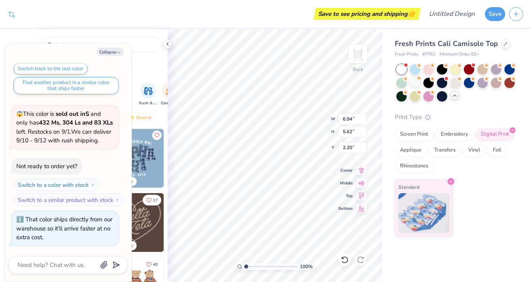 The height and width of the screenshot is (282, 531). Describe the element at coordinates (409, 187) in the screenshot. I see `span: Standard` at that location.